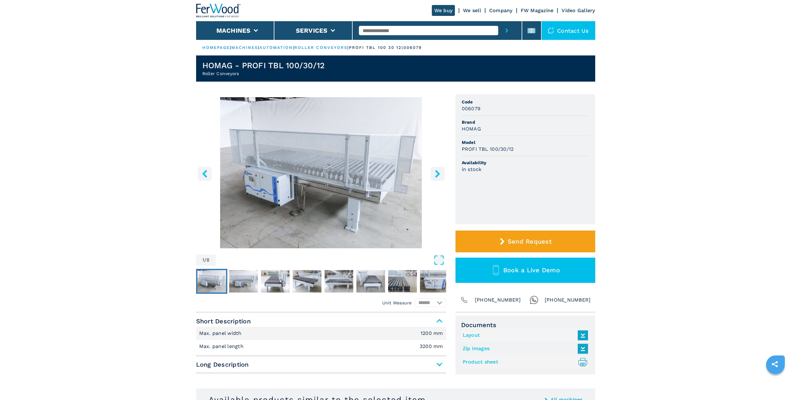 The image size is (791, 400). What do you see at coordinates (243, 281) in the screenshot?
I see `img: b1d9d8e80794aeeb8fdd936de83ef1a1` at bounding box center [243, 281].